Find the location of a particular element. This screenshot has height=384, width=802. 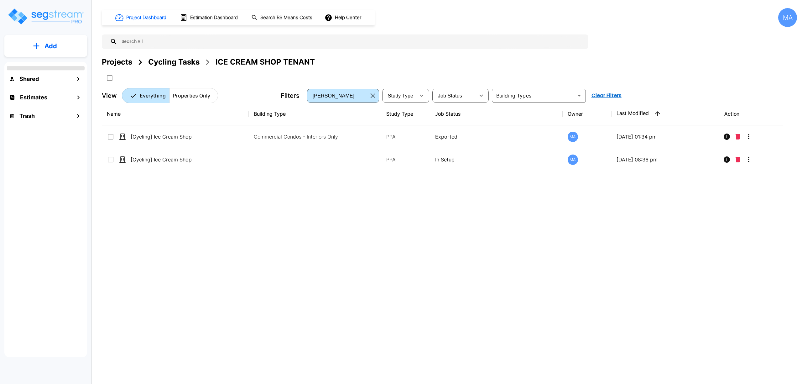

p: Add is located at coordinates (51, 46).